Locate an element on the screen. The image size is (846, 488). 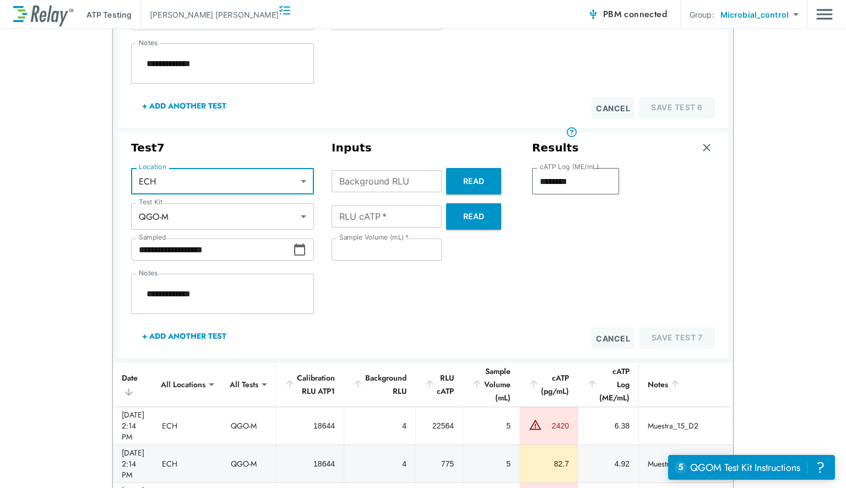
div: RLU cATP is located at coordinates (439, 385).